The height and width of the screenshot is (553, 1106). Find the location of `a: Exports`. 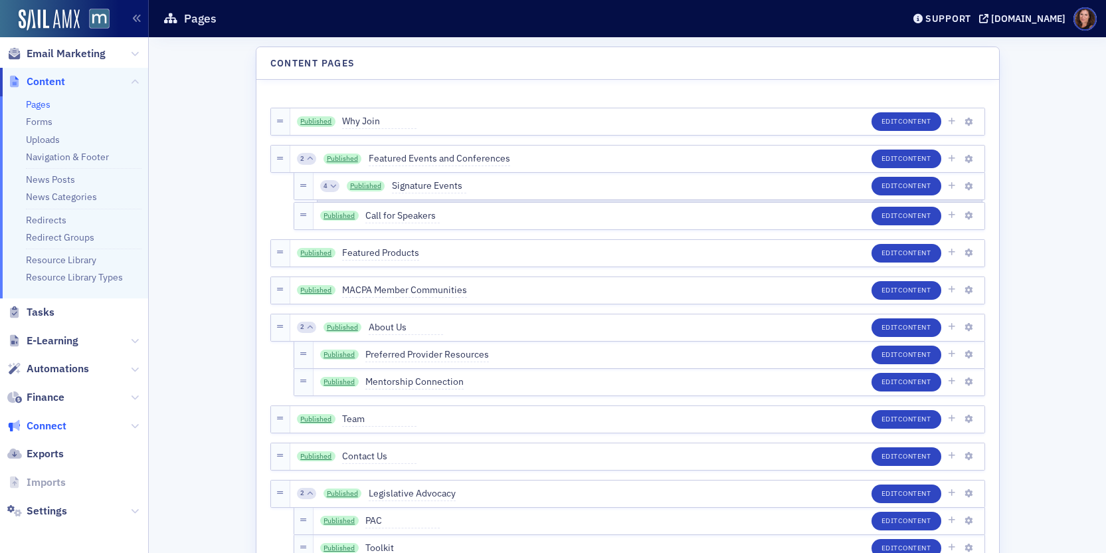

a: Exports is located at coordinates (35, 454).